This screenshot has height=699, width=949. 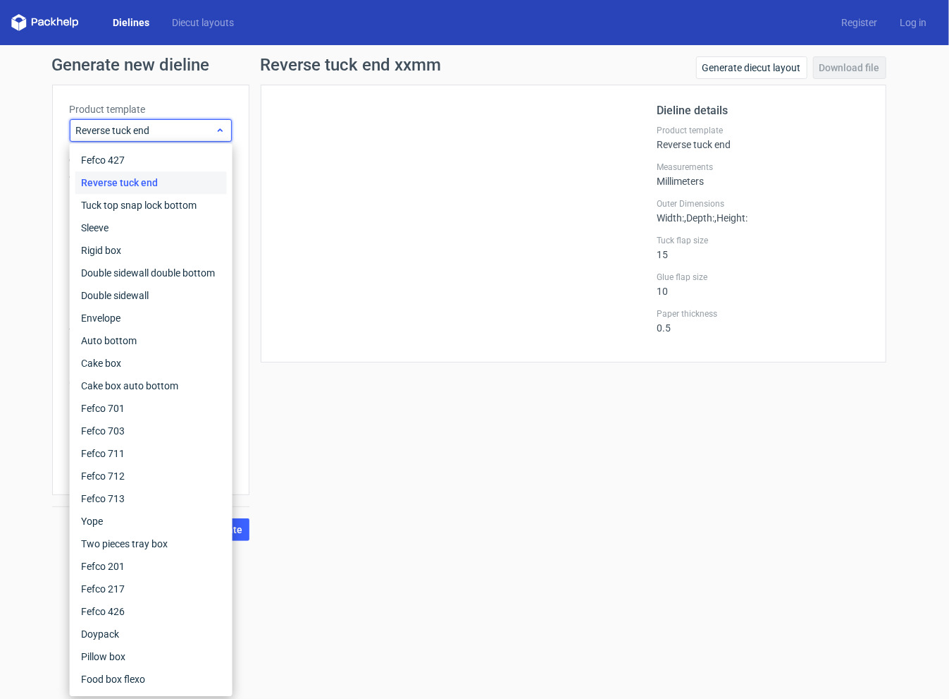 I want to click on label: Tuck flap size, so click(x=763, y=240).